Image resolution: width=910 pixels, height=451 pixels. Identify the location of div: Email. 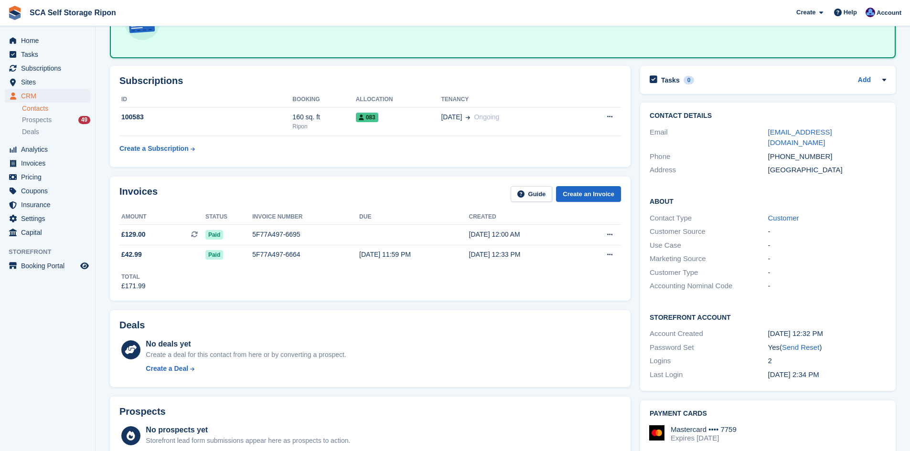
(708, 138).